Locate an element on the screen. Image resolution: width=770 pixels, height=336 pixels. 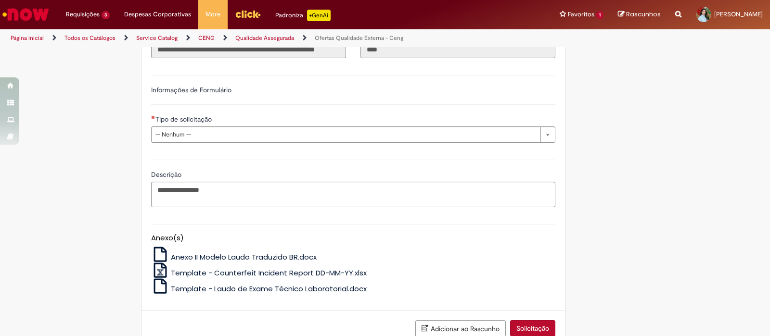
a: Qualidade Assegurada is located at coordinates (265, 38).